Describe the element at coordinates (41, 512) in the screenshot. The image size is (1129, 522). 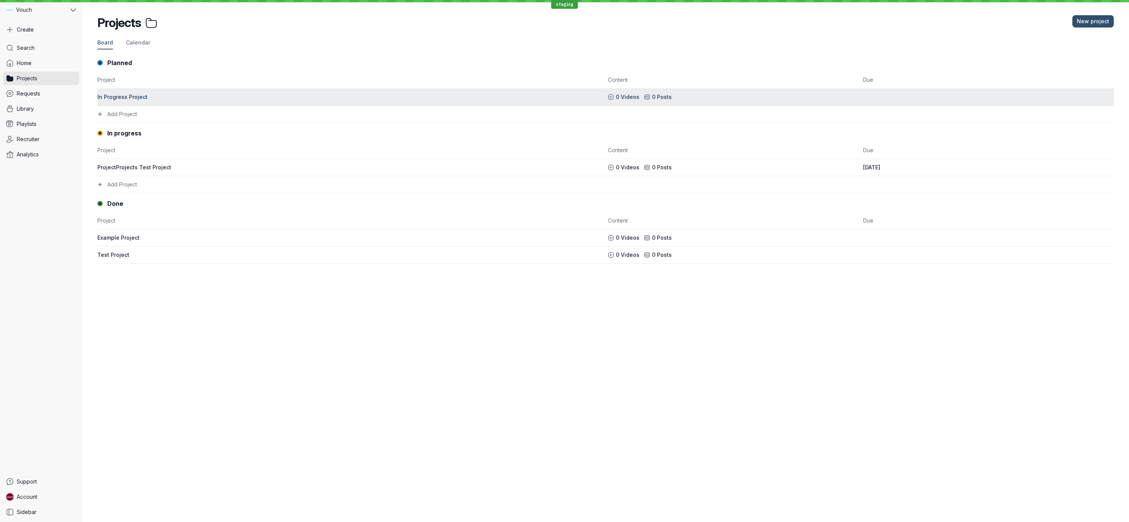
I see `a: Sidebar` at that location.